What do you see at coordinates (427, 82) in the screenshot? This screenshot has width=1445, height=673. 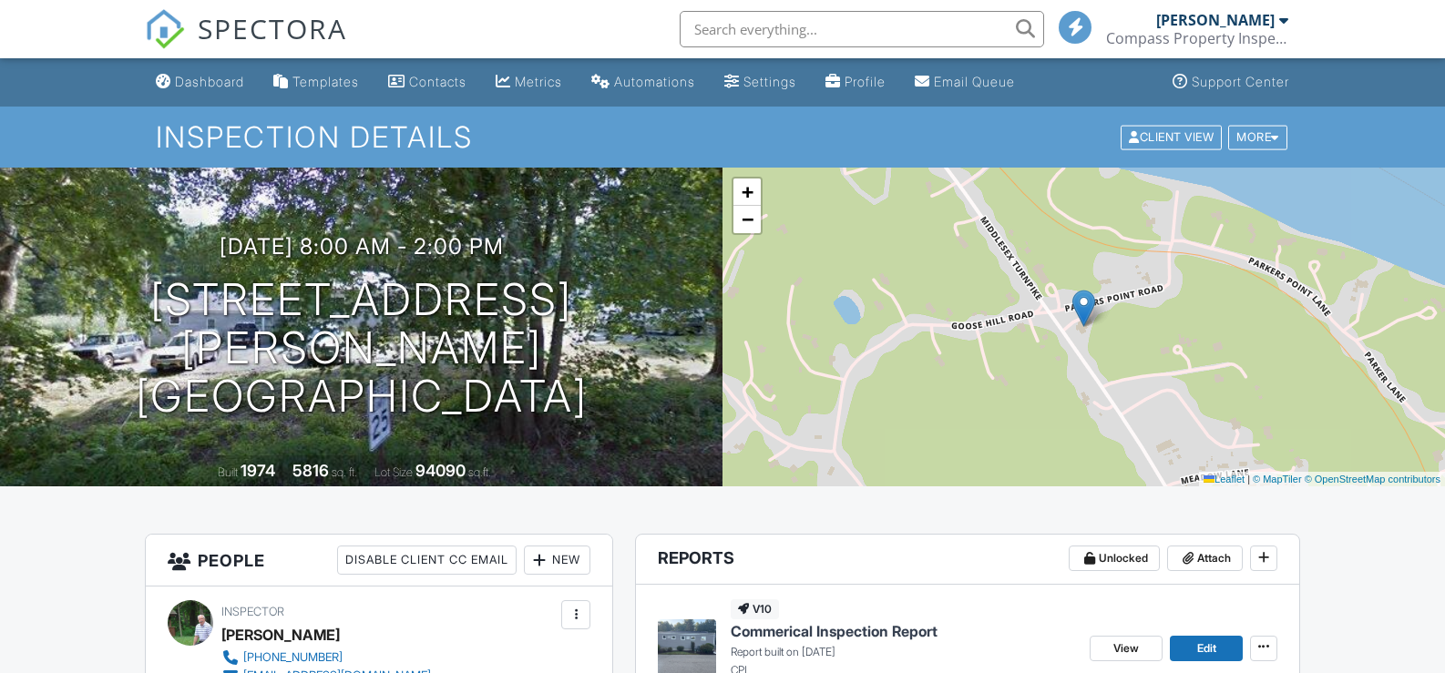 I see `a: Contacts` at bounding box center [427, 82].